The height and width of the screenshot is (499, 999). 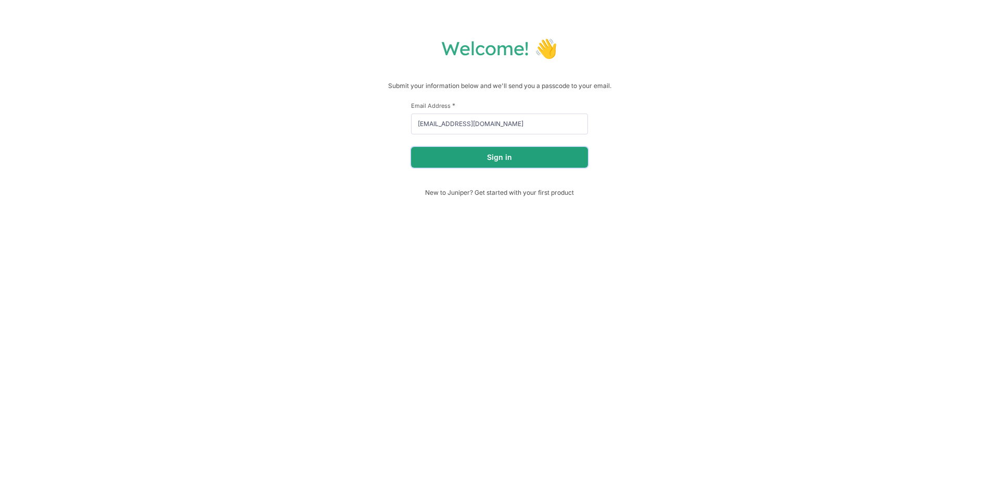 I want to click on button: Sign in, so click(x=500, y=157).